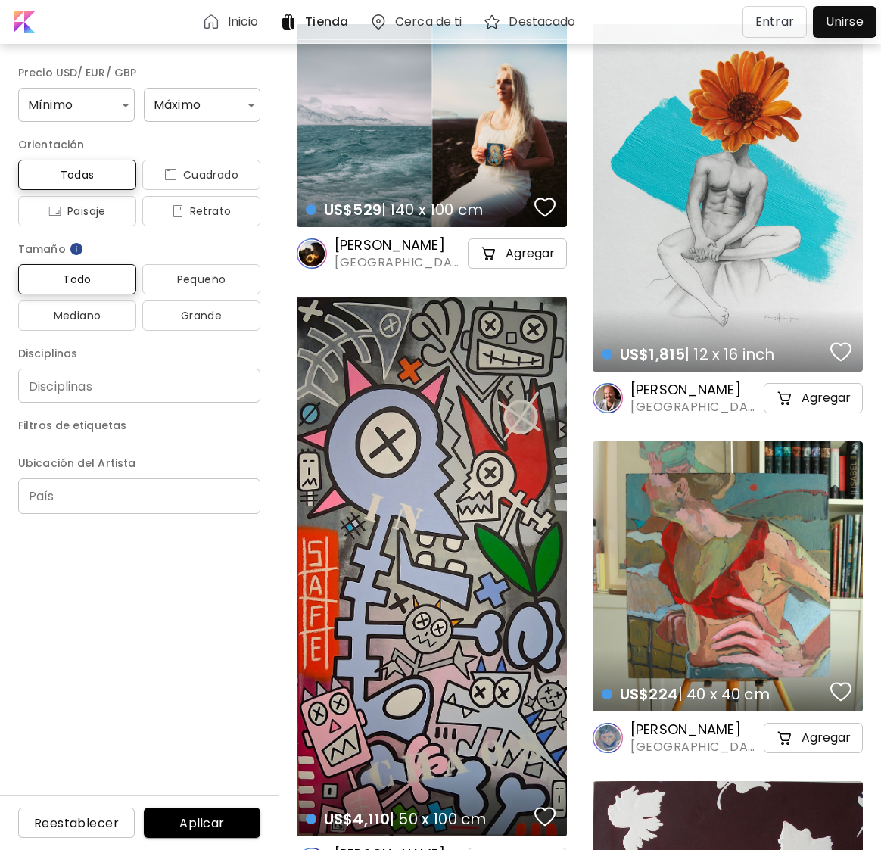 The image size is (881, 850). I want to click on span: Reestablecer, so click(76, 823).